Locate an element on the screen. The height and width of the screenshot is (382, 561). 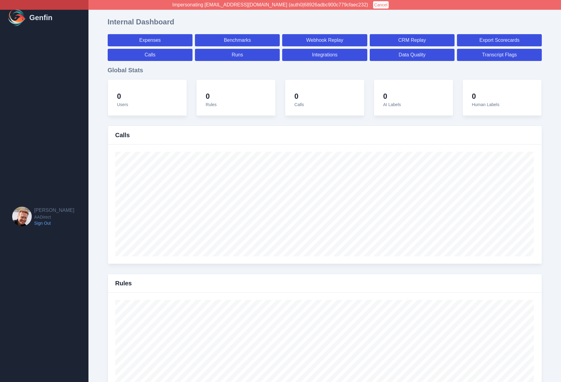
a: Benchmarks is located at coordinates (237, 40).